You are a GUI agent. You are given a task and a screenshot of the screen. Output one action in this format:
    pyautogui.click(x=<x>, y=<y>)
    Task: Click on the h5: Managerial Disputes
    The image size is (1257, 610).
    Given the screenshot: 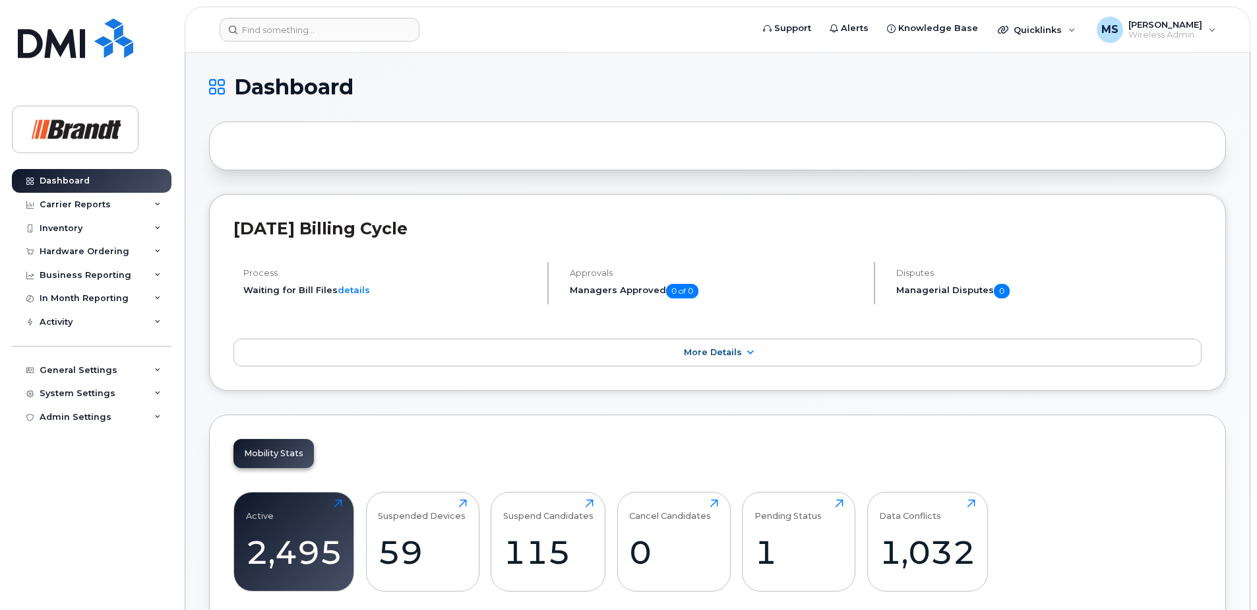 What is the action you would take?
    pyautogui.click(x=1049, y=291)
    